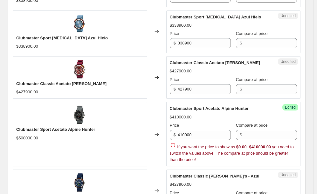 The height and width of the screenshot is (194, 317). I want to click on img: Clubmaster-Sport-HMS-23342.SA_.TS_.25.NIB-web_80x.jpg, so click(80, 24).